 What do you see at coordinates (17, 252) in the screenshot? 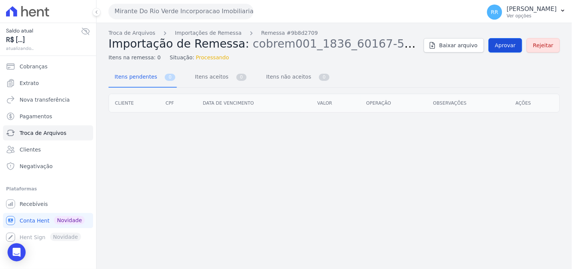
I see `div: Open Intercom Messenger` at bounding box center [17, 252].